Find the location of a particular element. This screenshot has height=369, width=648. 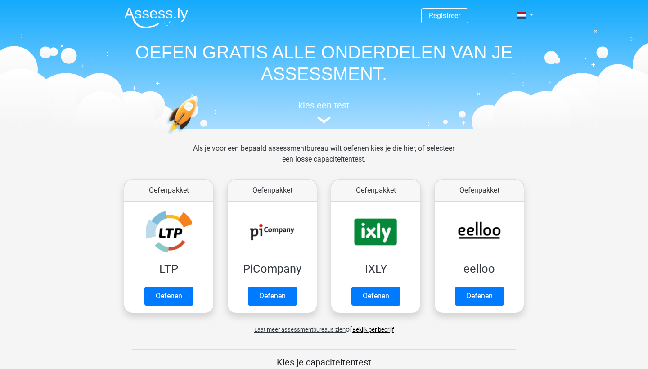

img: Assessly is located at coordinates (156, 18).